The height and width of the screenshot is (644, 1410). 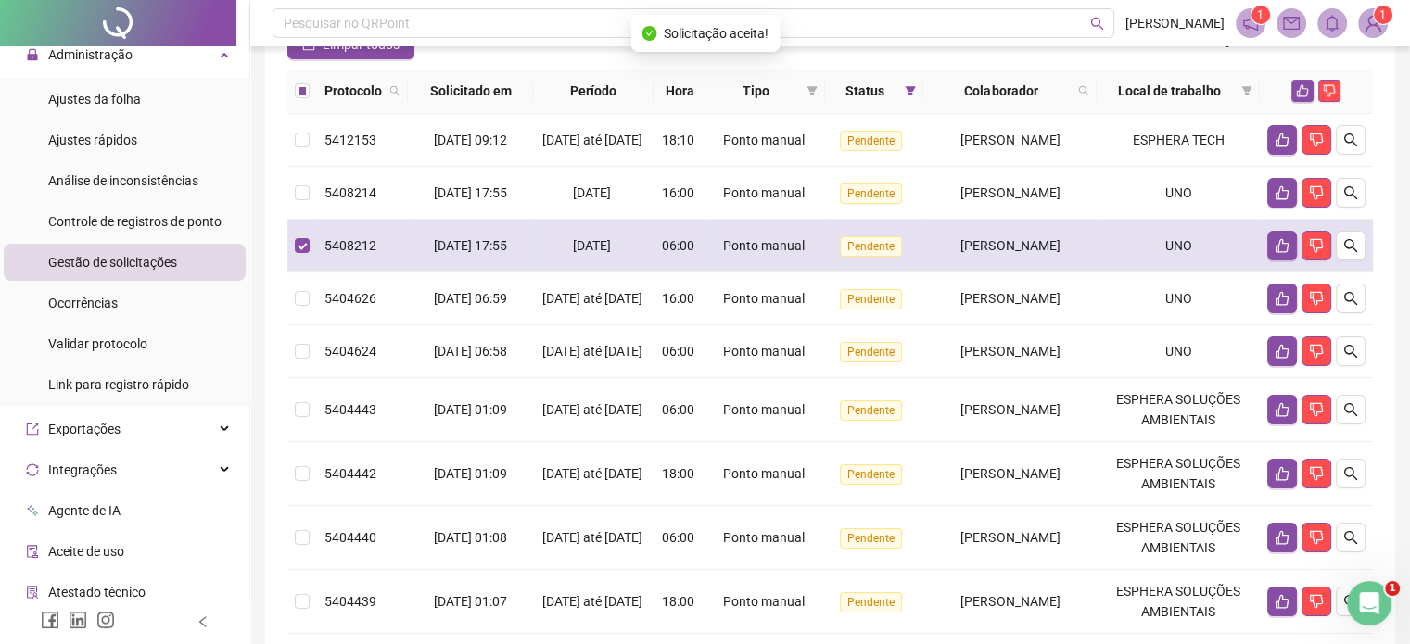 I want to click on span: bell, so click(x=1332, y=23).